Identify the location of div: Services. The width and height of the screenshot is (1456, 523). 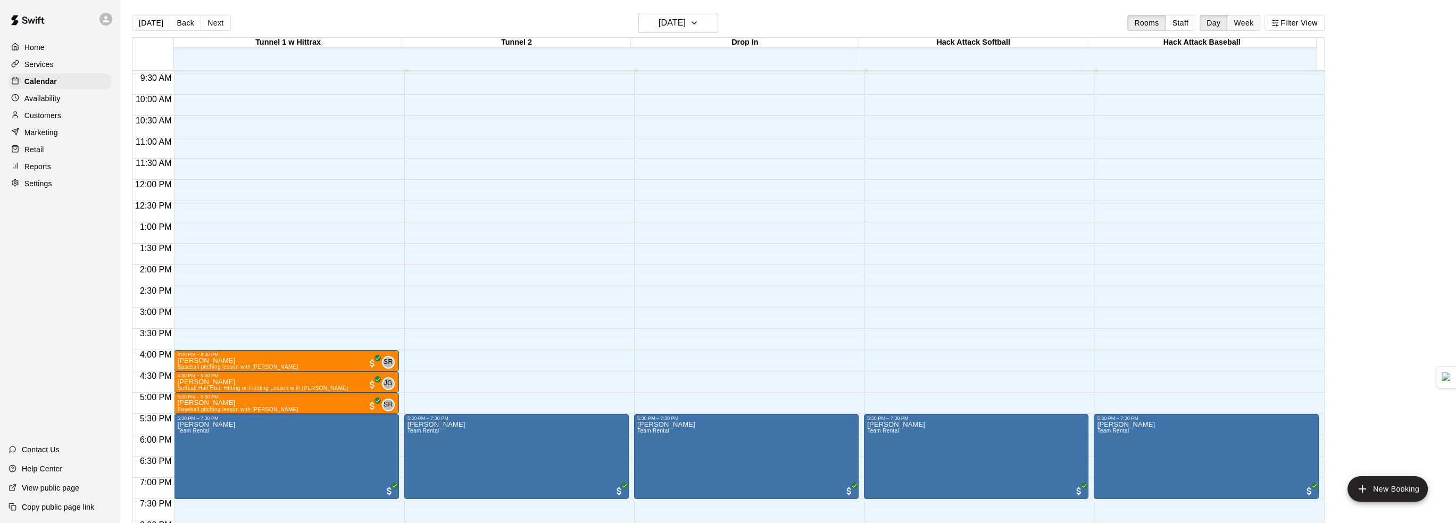
(60, 64).